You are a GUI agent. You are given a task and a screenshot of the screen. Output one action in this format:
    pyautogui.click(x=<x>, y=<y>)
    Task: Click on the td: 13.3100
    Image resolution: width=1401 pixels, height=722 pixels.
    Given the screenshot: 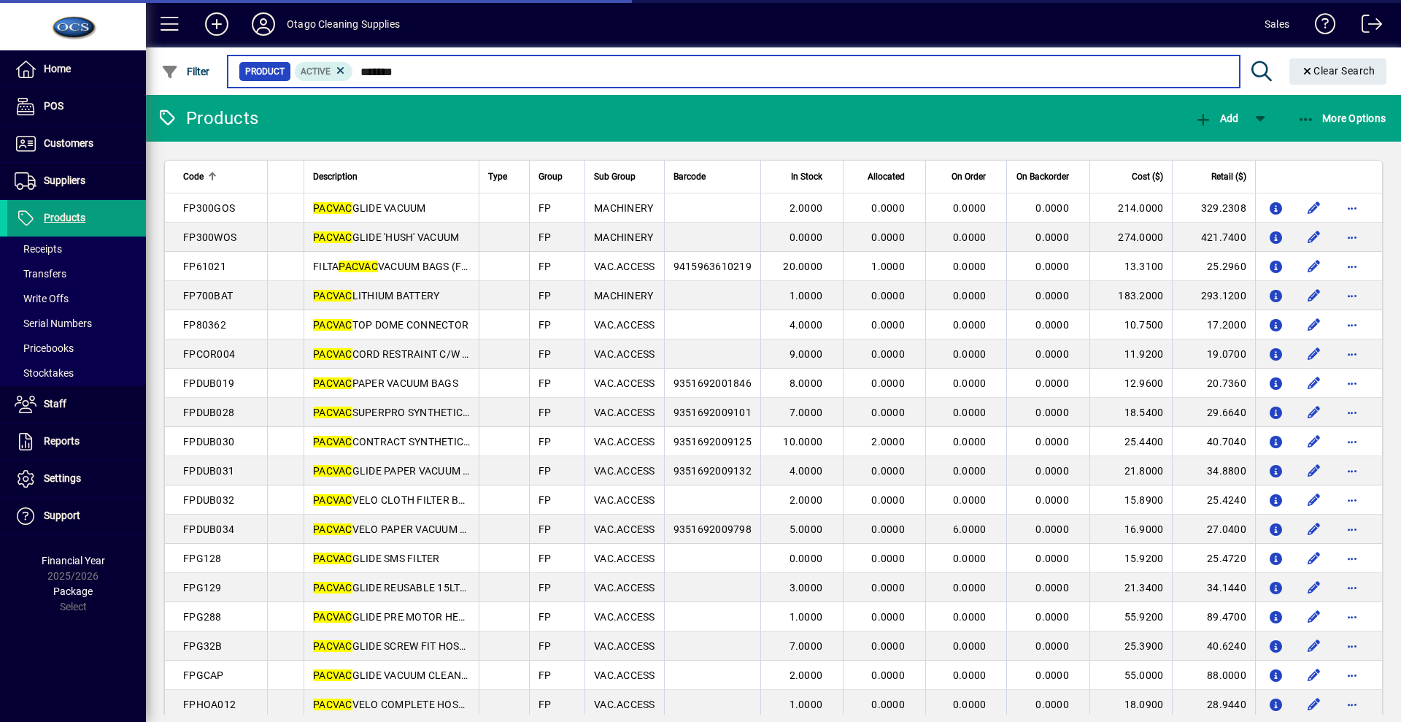 What is the action you would take?
    pyautogui.click(x=1131, y=266)
    